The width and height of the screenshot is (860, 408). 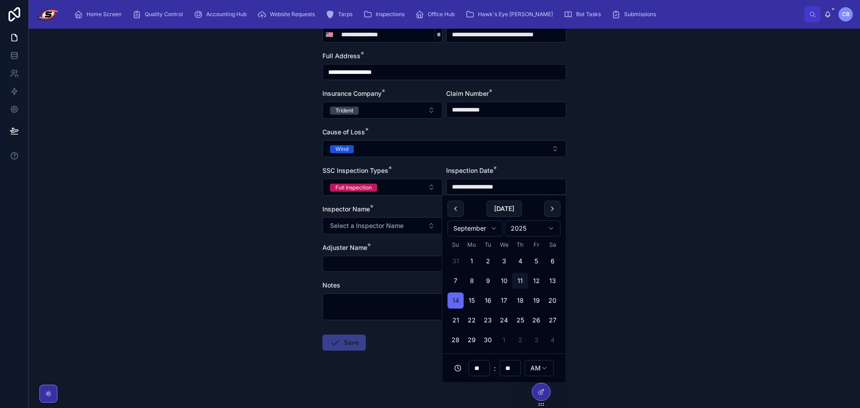 I want to click on div: scrollable content, so click(x=435, y=14).